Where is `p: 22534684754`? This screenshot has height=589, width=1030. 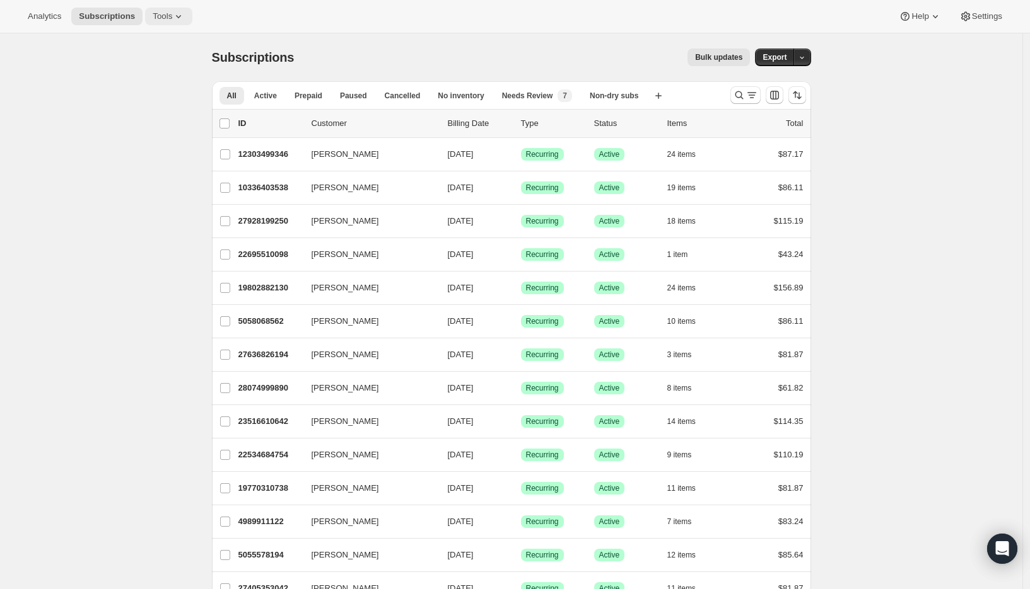 p: 22534684754 is located at coordinates (270, 455).